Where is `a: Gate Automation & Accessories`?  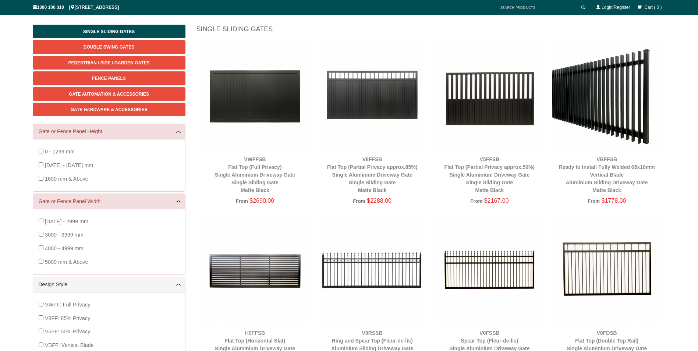 a: Gate Automation & Accessories is located at coordinates (109, 94).